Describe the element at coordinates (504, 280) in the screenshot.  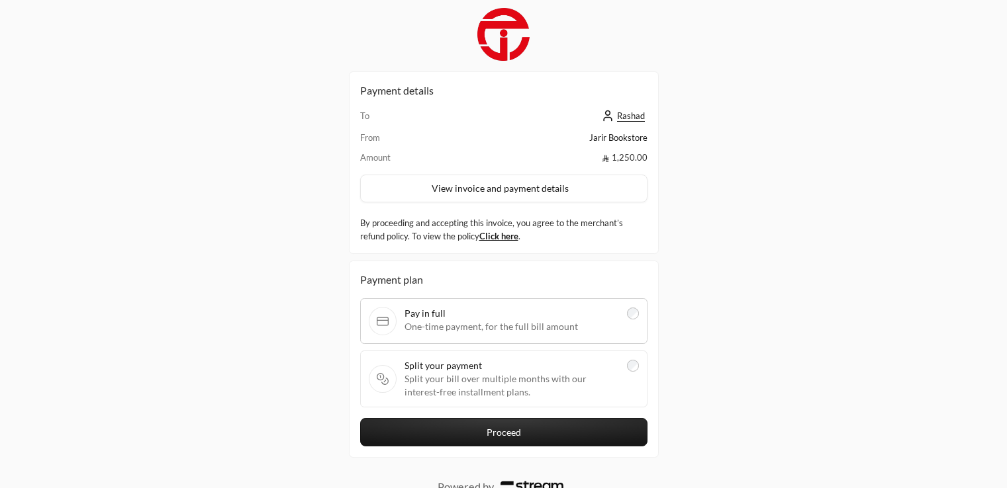
I see `div: Payment plan` at that location.